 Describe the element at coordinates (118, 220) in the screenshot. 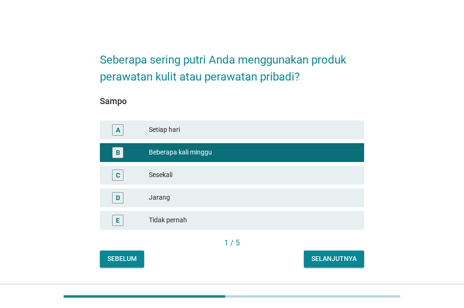

I see `font: E` at that location.